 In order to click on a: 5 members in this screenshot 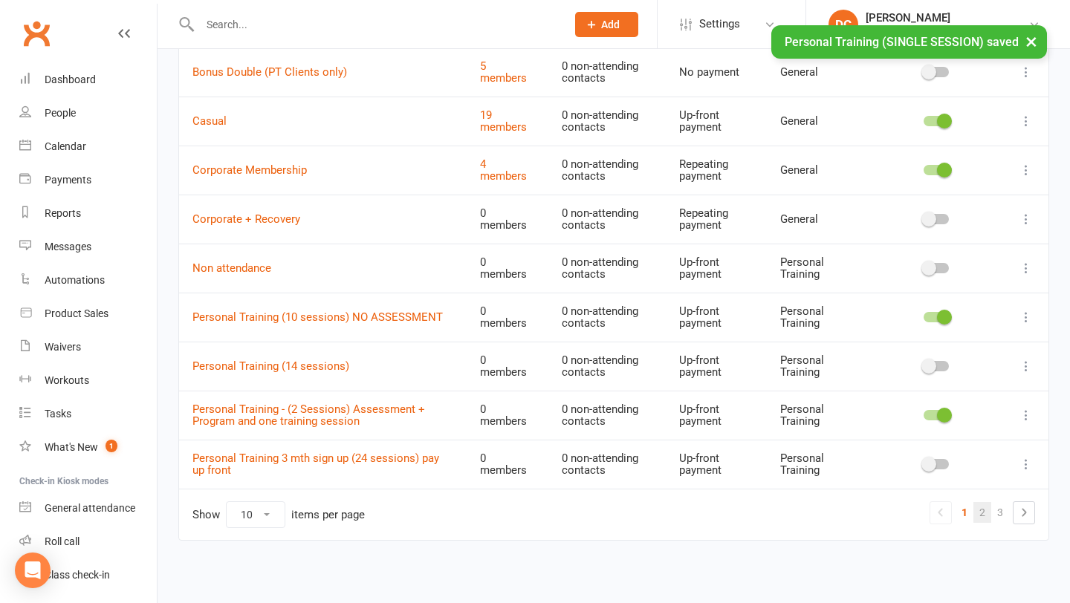, I will do `click(503, 72)`.